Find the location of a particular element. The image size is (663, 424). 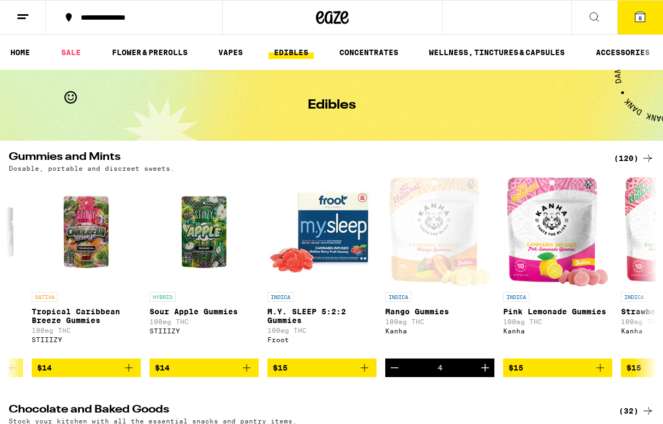

a: VAPES is located at coordinates (230, 52).